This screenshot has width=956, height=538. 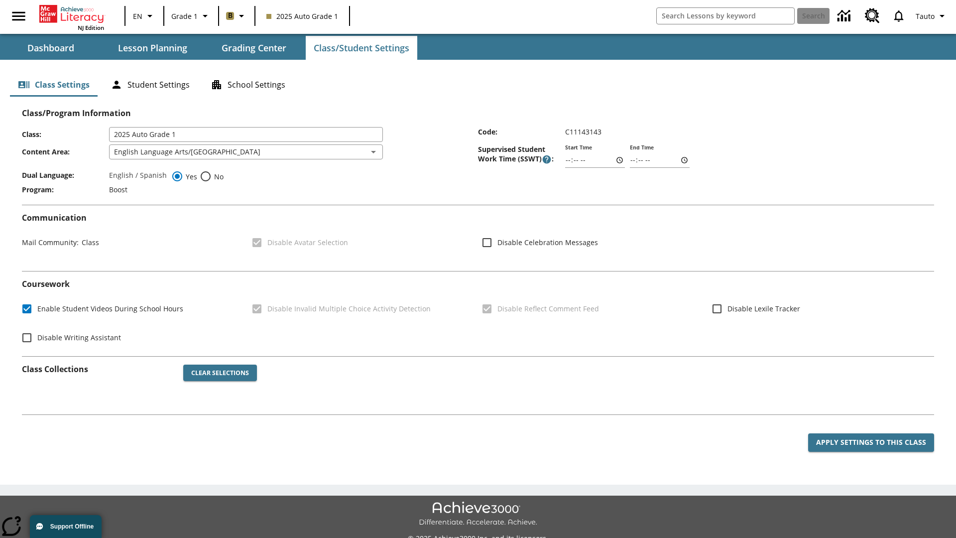 I want to click on label: Start Time, so click(x=578, y=147).